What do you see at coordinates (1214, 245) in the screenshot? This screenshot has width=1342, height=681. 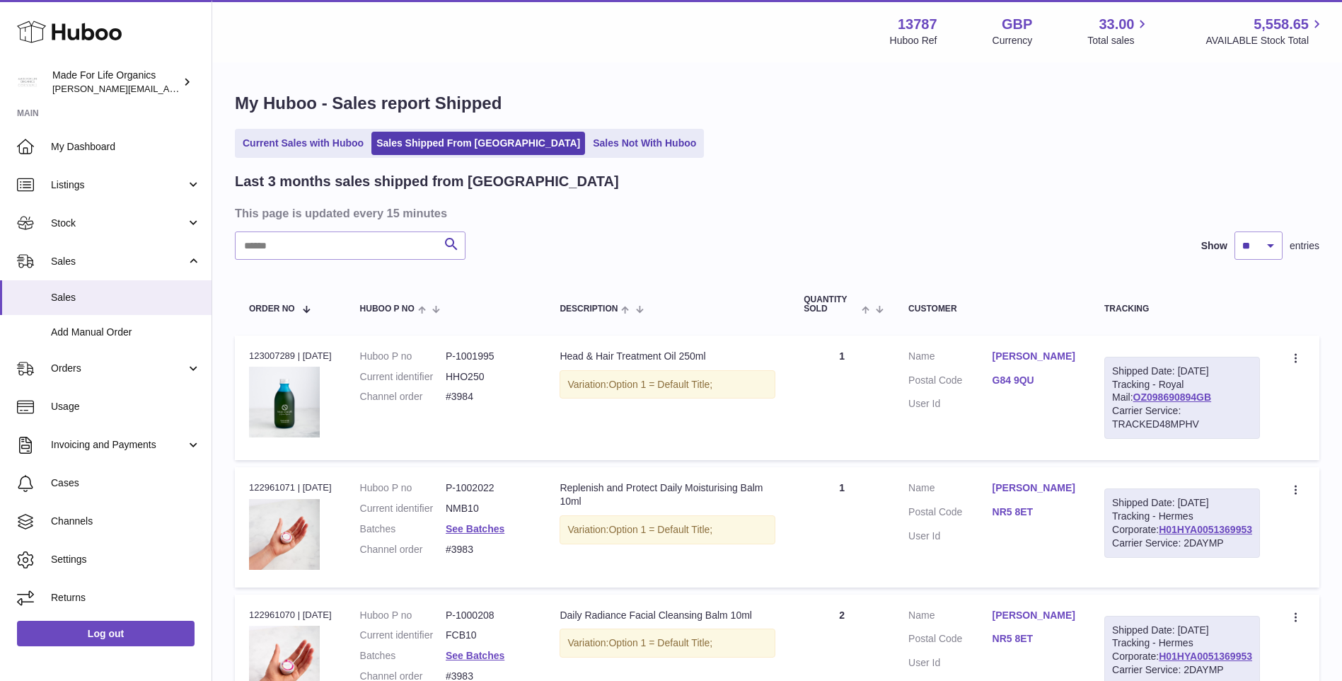 I see `label: Show` at bounding box center [1214, 245].